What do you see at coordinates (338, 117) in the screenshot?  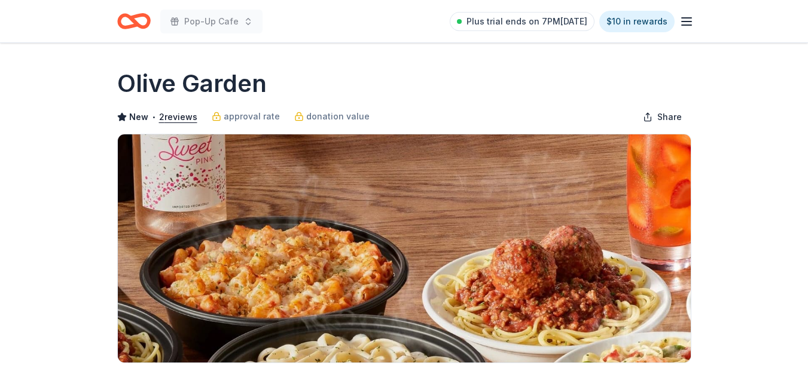 I see `span: donation value` at bounding box center [338, 117].